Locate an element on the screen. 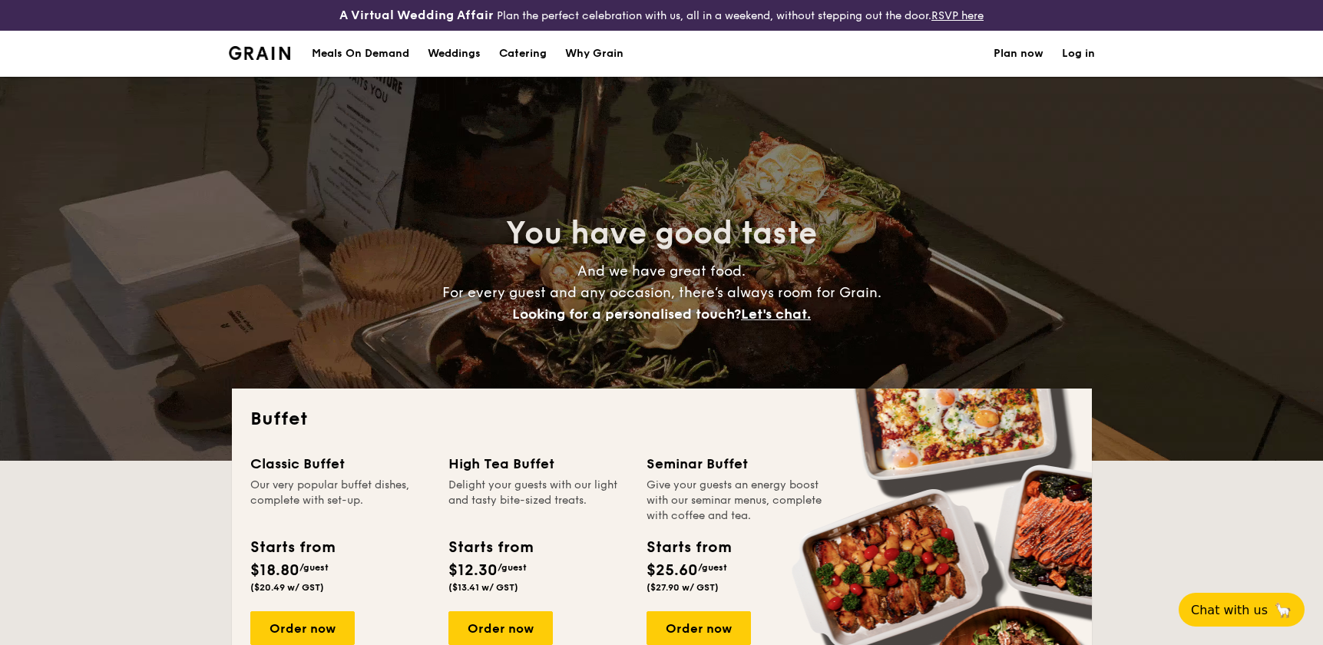 The width and height of the screenshot is (1323, 645). a: RSVP here is located at coordinates (957, 15).